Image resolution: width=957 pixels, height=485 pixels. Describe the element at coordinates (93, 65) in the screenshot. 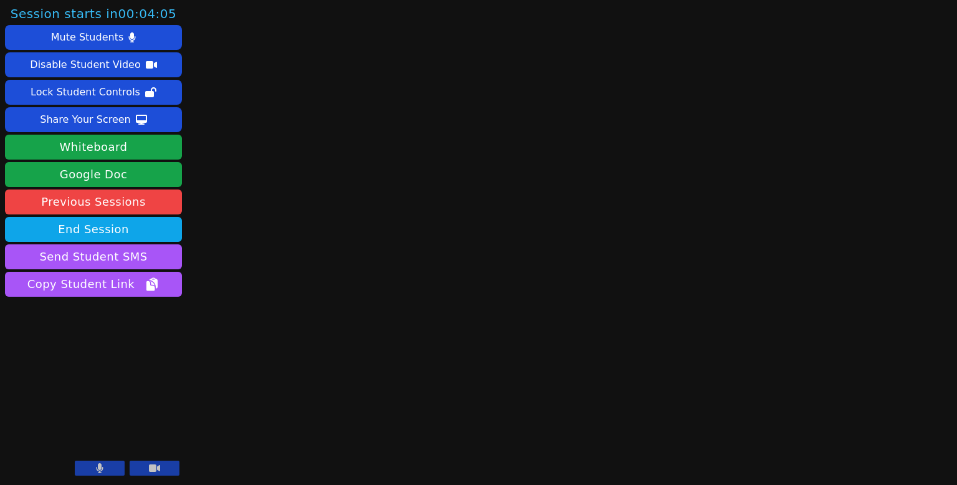

I see `button: Disable Student Video` at that location.